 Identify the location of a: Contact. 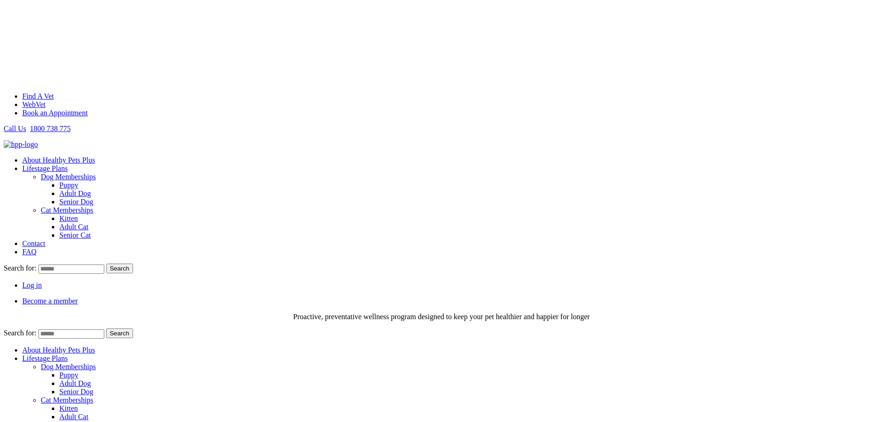
(34, 243).